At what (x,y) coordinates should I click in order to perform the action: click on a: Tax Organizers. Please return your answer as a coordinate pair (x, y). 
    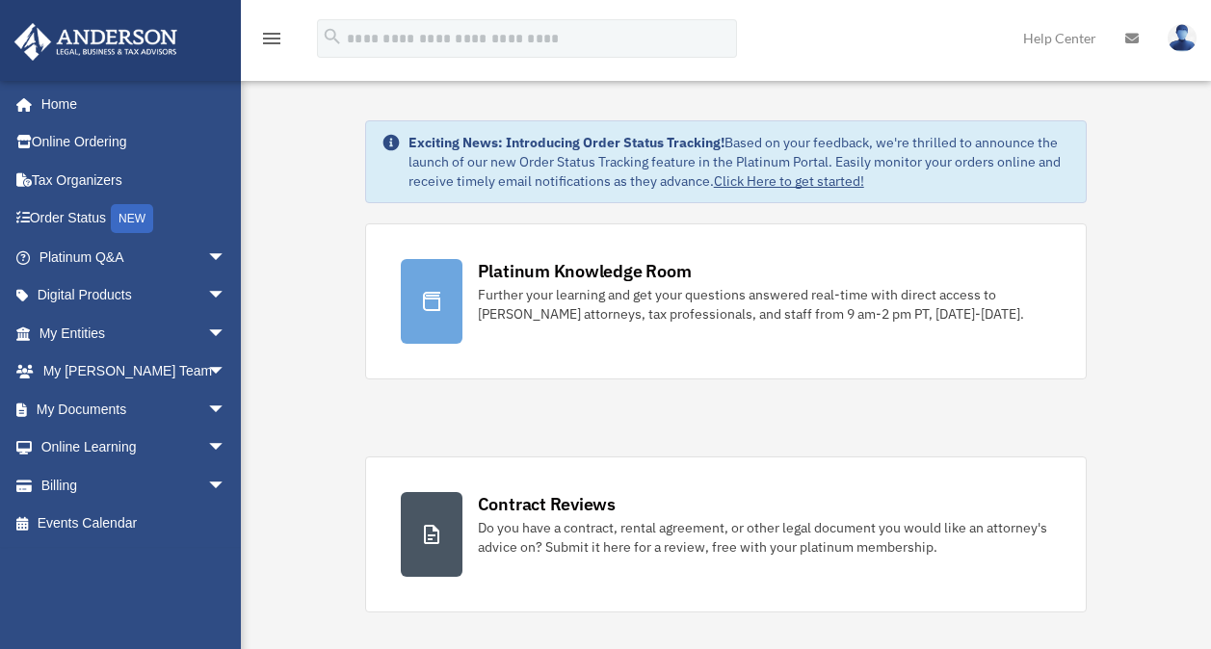
    Looking at the image, I should click on (134, 180).